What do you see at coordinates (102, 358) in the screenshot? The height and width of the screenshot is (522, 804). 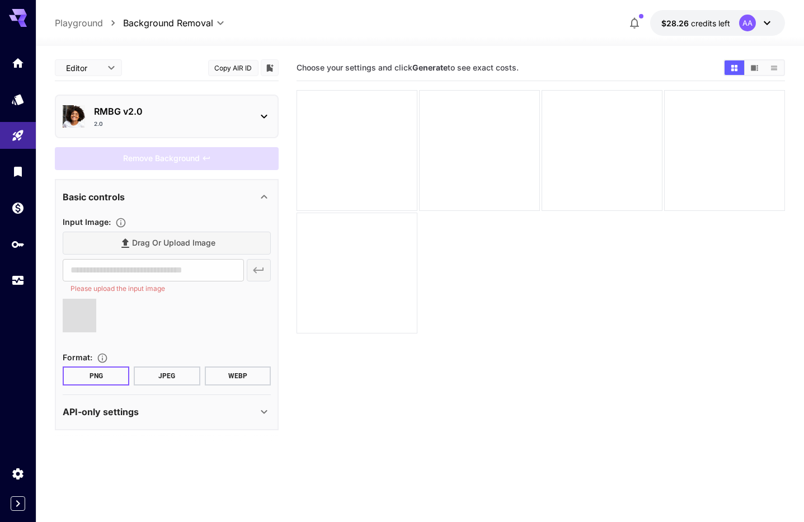 I see `button: Choose the file format for the output image.` at bounding box center [102, 358].